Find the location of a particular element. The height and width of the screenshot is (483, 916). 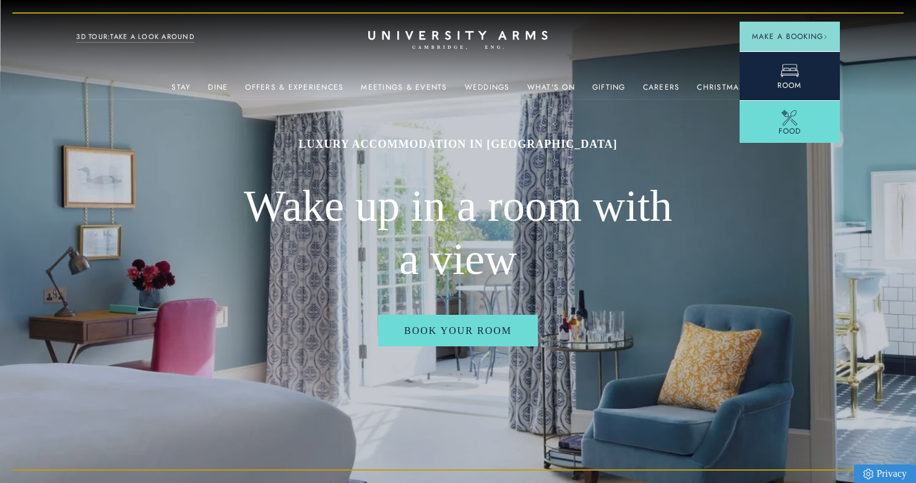

a: Weddings is located at coordinates (487, 91).